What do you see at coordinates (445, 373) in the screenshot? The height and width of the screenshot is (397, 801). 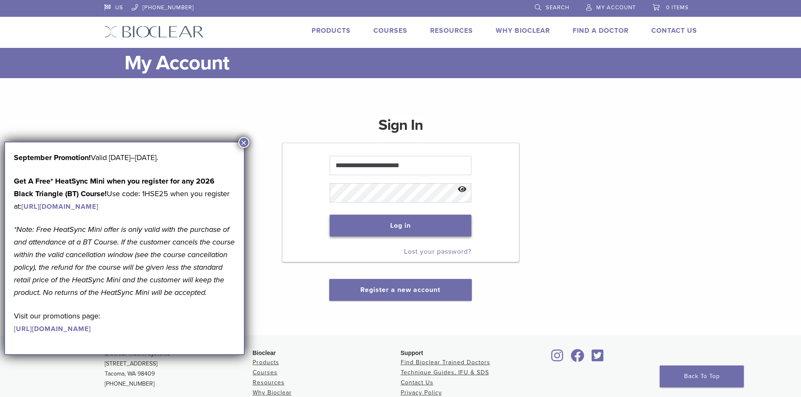 I see `a: Technique Guides, IFU & SDS` at bounding box center [445, 373].